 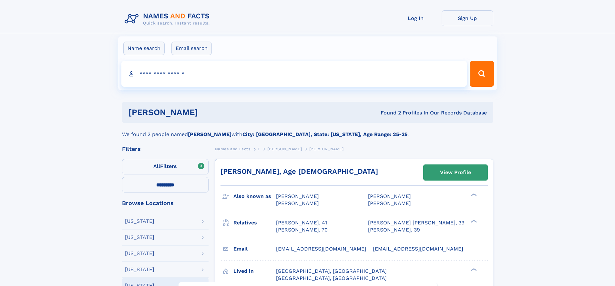 I want to click on div: Filters, so click(x=165, y=149).